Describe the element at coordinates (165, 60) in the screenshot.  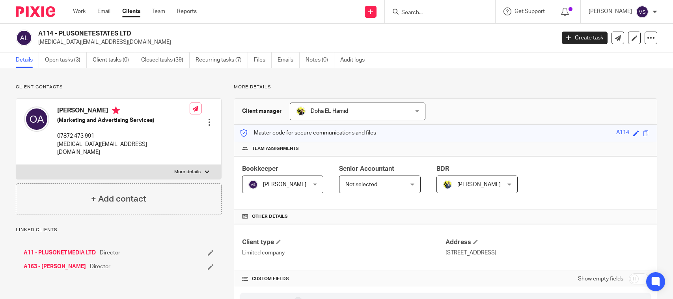
I see `a: Closed tasks (39)` at that location.